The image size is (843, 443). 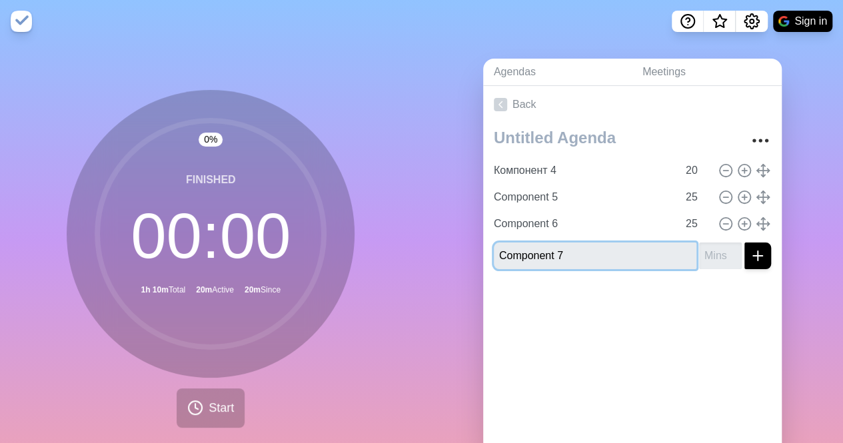 I want to click on button: Start, so click(x=211, y=408).